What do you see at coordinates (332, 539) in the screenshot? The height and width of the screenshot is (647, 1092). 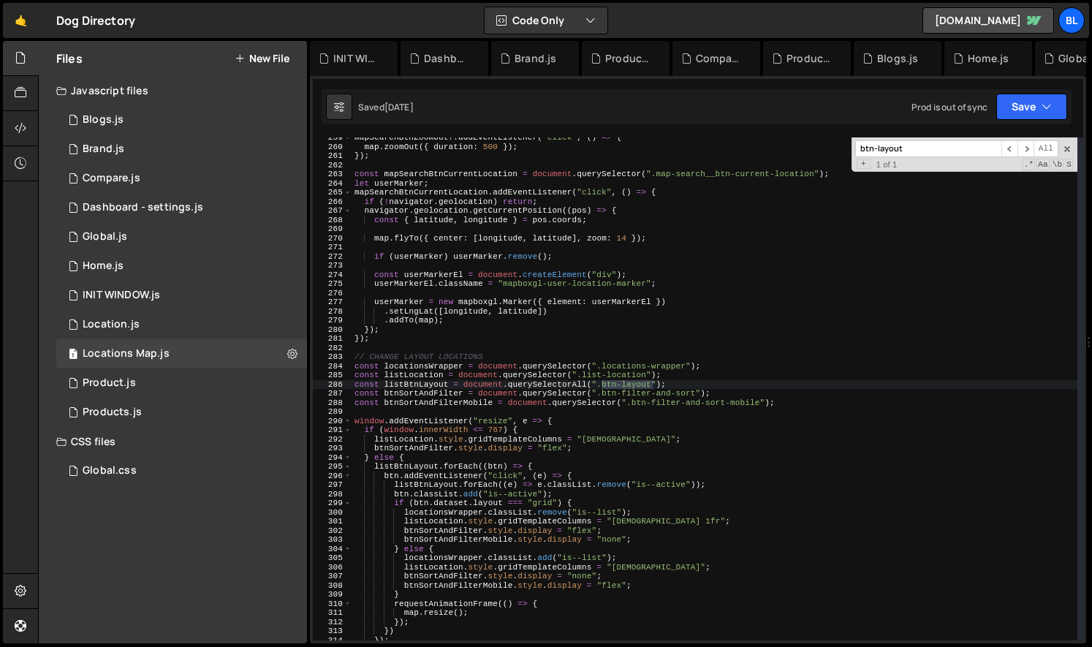 I see `div: 303` at bounding box center [332, 539].